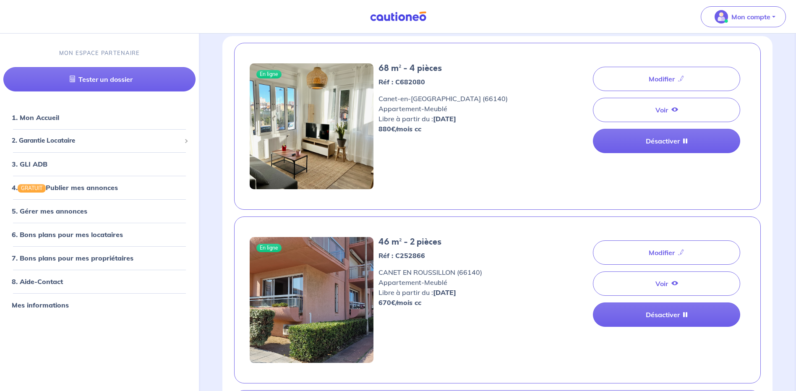 This screenshot has height=391, width=796. Describe the element at coordinates (400, 129) in the screenshot. I see `strong: 880` at that location.